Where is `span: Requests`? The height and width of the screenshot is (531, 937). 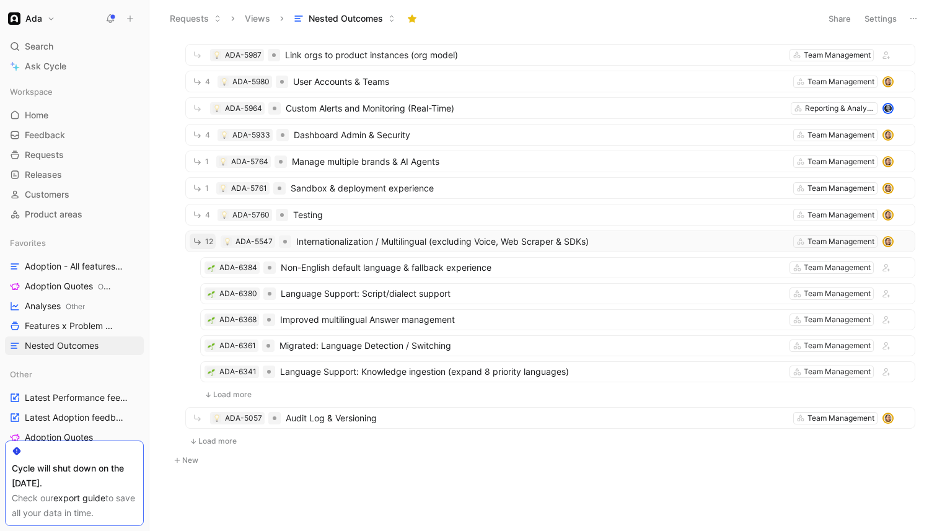
span: Requests is located at coordinates (44, 155).